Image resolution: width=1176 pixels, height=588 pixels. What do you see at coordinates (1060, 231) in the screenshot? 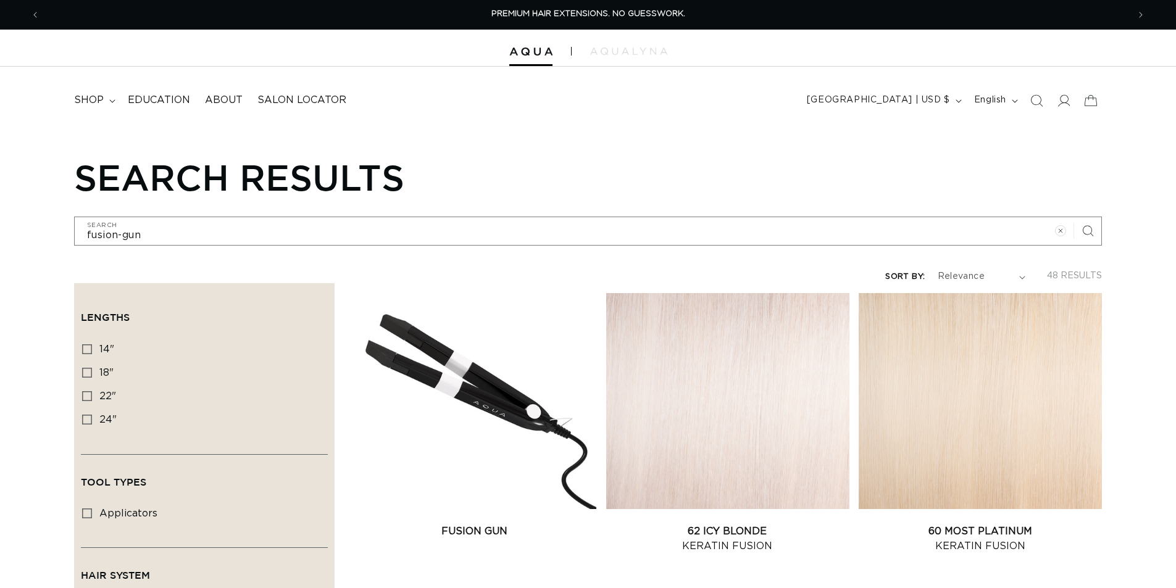
I see `button: Clear search term` at bounding box center [1060, 231].